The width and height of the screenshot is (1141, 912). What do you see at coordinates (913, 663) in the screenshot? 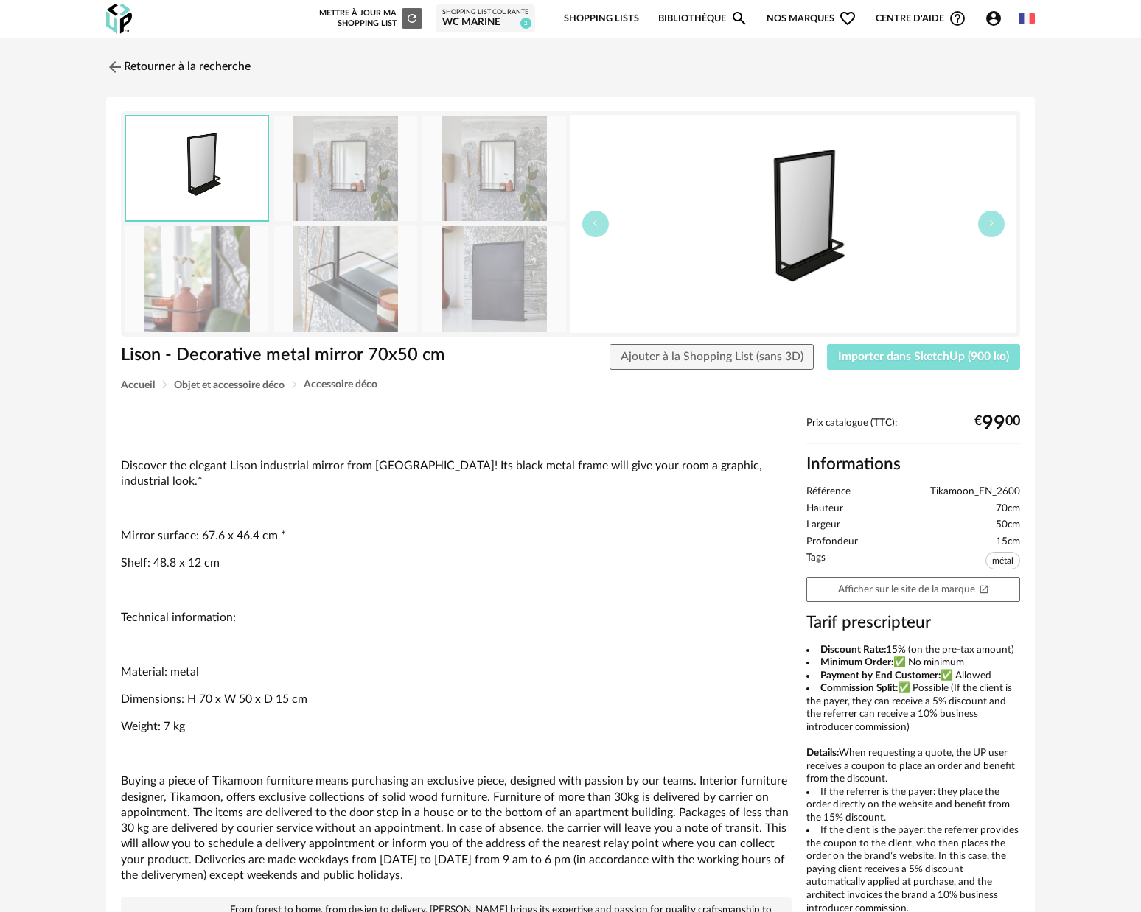
I see `li: ✅ No minimum` at bounding box center [913, 663].